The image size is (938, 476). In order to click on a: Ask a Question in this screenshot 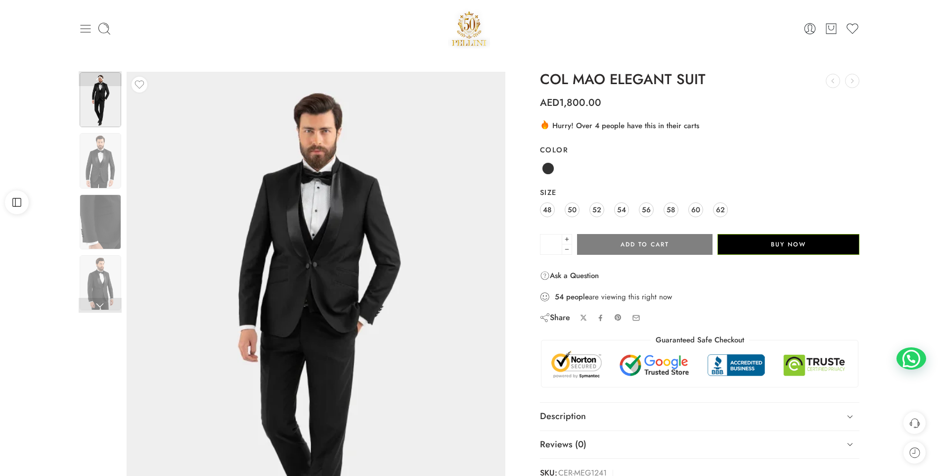, I will do `click(569, 276)`.